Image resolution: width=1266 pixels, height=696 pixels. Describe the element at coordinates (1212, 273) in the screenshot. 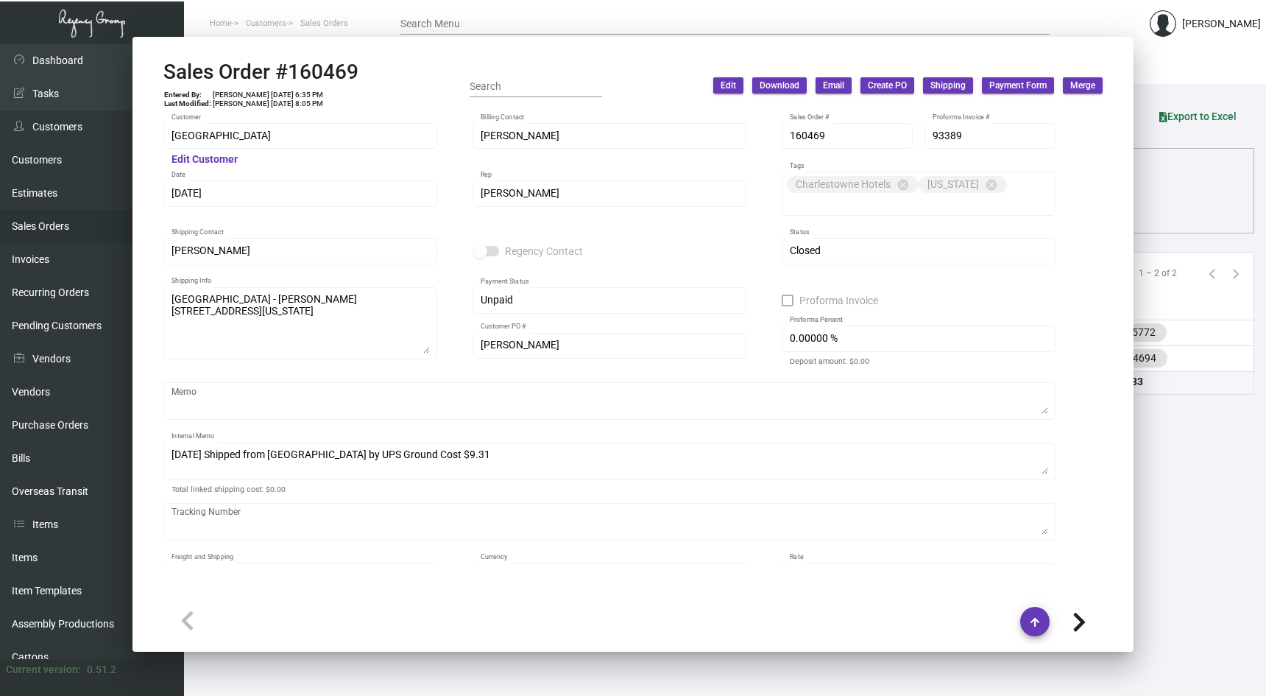

I see `button: Previous page` at that location.